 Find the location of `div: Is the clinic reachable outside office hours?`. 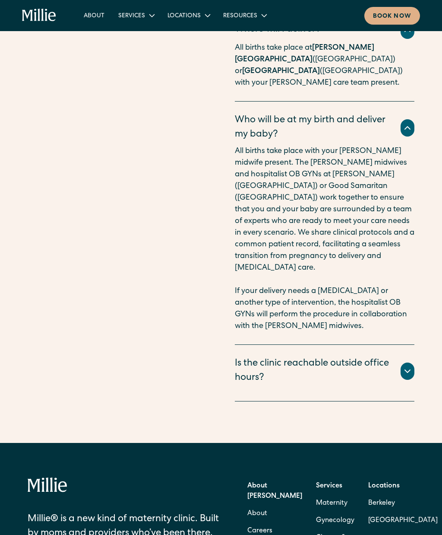

div: Is the clinic reachable outside office hours? is located at coordinates (313, 371).